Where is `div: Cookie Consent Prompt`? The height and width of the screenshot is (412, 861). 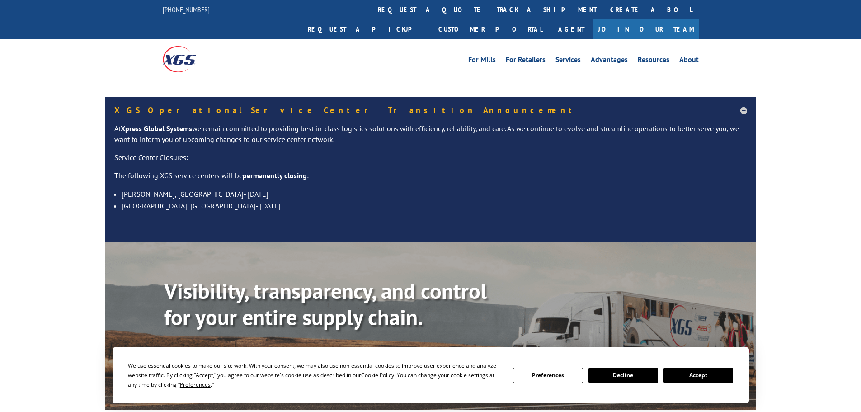
div: Cookie Consent Prompt is located at coordinates (431, 374).